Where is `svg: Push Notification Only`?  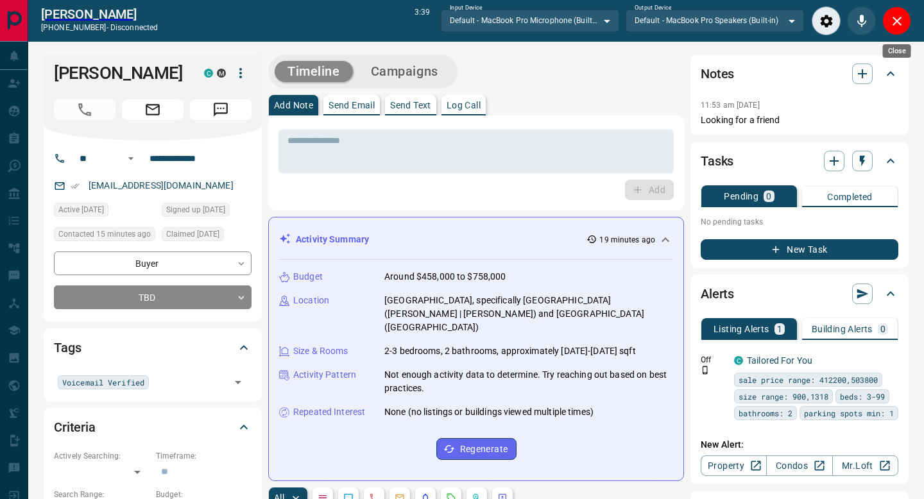 svg: Push Notification Only is located at coordinates (705, 370).